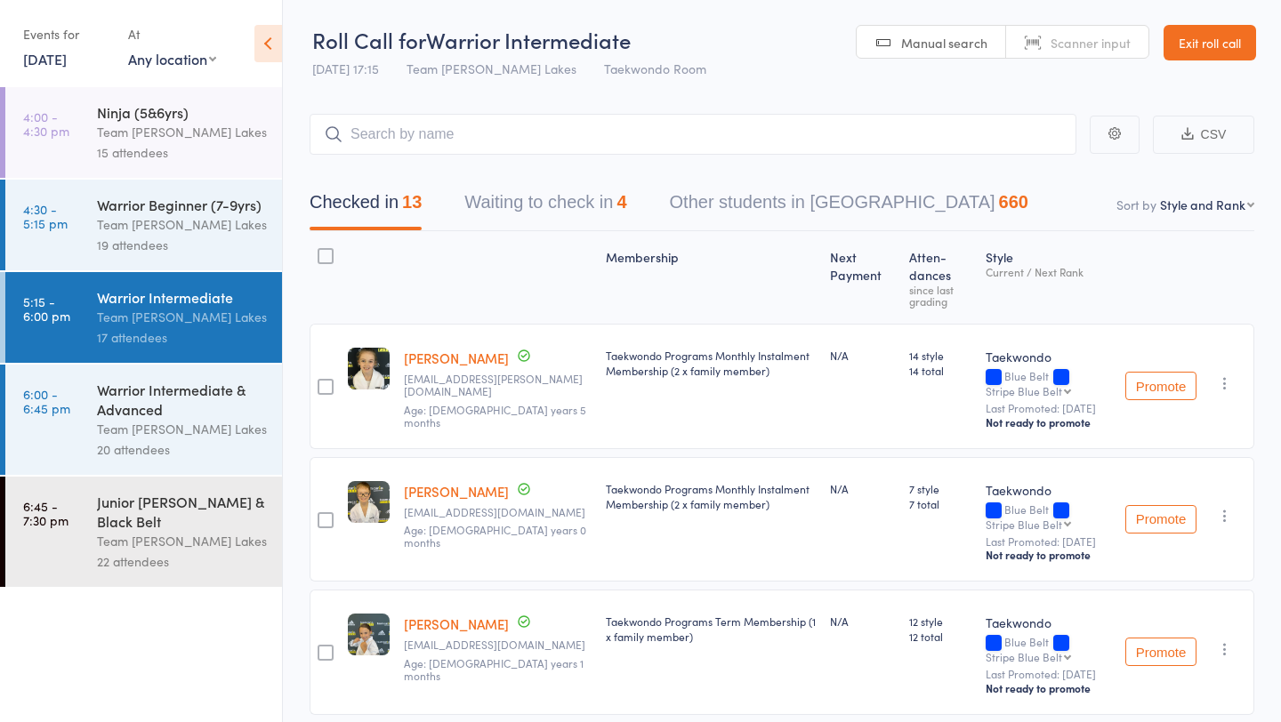 The height and width of the screenshot is (722, 1281). Describe the element at coordinates (45, 513) in the screenshot. I see `time: 6:45 - 7:30 pm` at that location.